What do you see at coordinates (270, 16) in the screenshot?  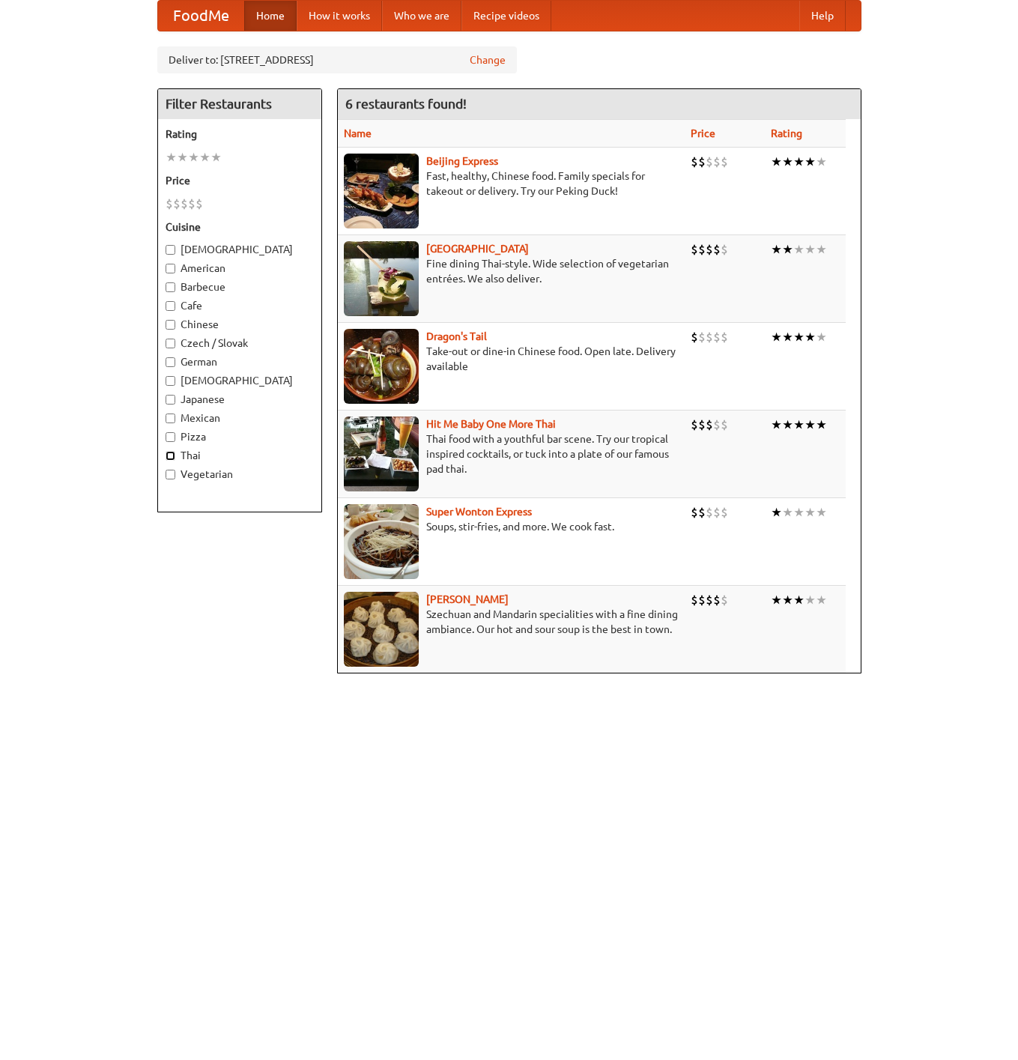 I see `a: Home` at bounding box center [270, 16].